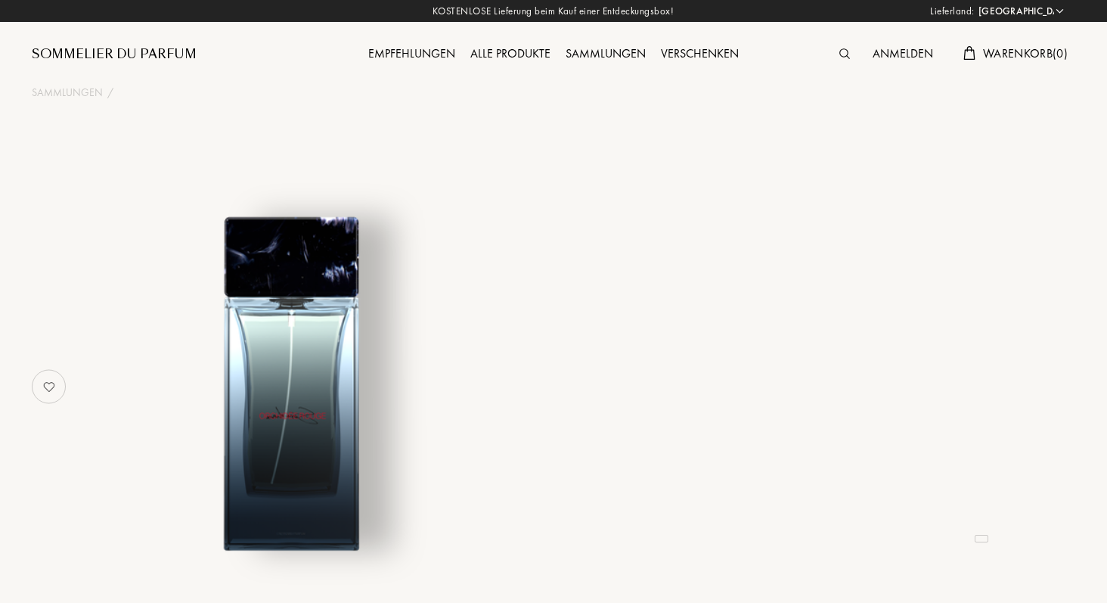  I want to click on a: Empfehlungen, so click(411, 53).